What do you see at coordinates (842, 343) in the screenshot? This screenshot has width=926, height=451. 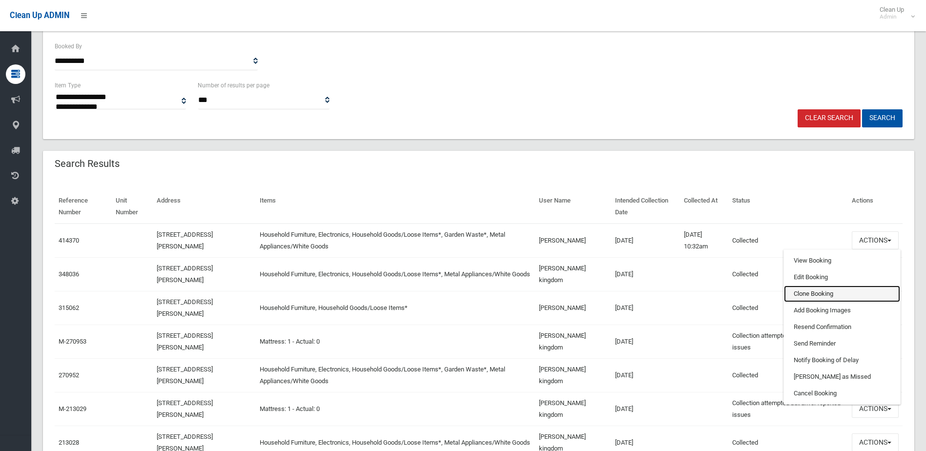 I see `a: Send Reminder` at bounding box center [842, 343].